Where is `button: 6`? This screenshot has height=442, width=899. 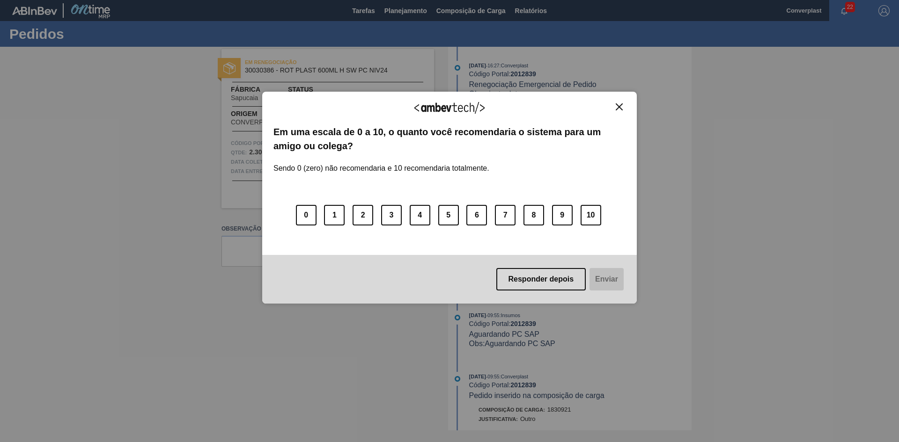
button: 6 is located at coordinates (477, 215).